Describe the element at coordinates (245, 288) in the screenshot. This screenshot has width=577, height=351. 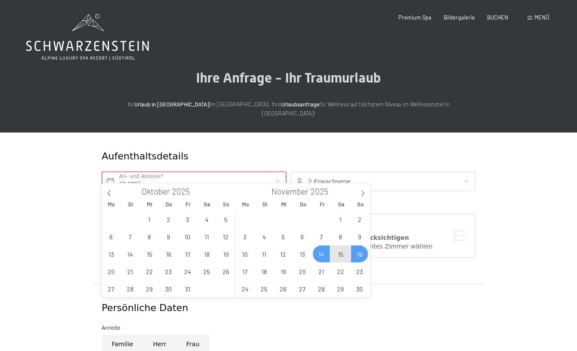
I see `span: November 24, 2025` at that location.